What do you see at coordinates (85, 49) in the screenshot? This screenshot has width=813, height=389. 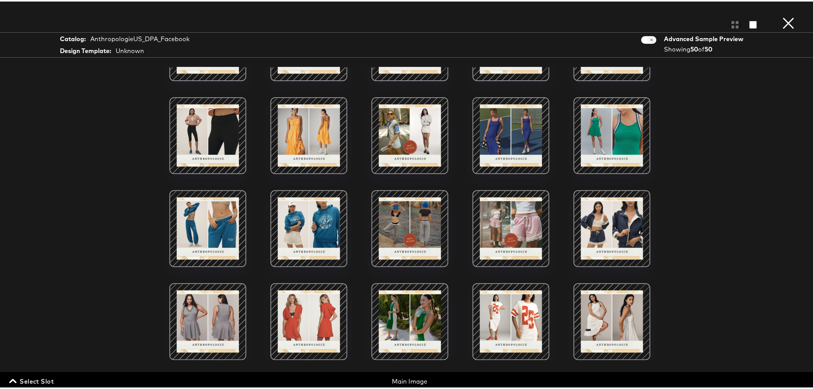 I see `strong: Design Template:` at bounding box center [85, 49].